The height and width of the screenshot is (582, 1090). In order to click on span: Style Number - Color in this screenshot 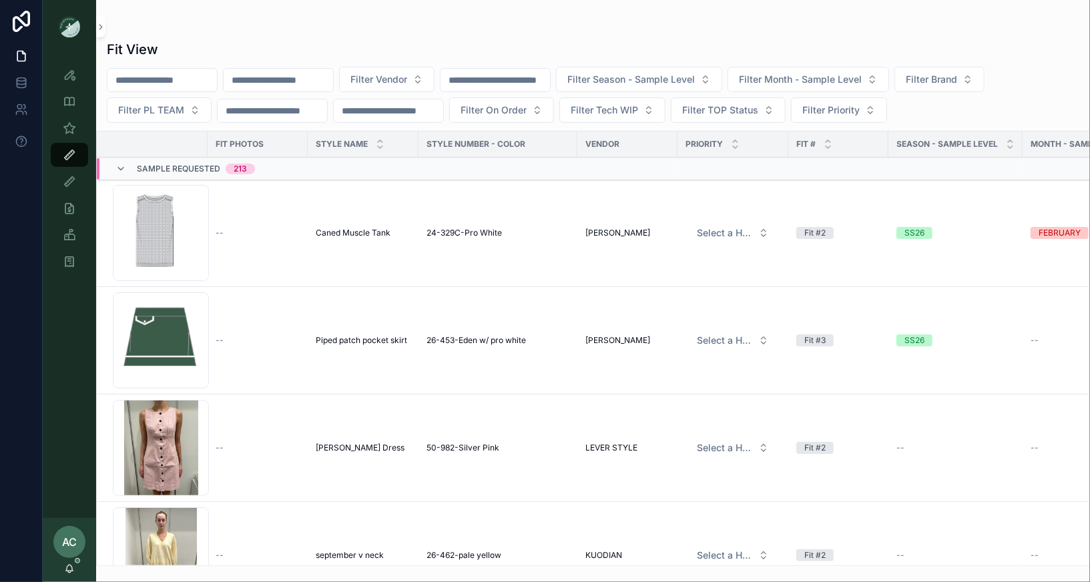, I will do `click(476, 144)`.